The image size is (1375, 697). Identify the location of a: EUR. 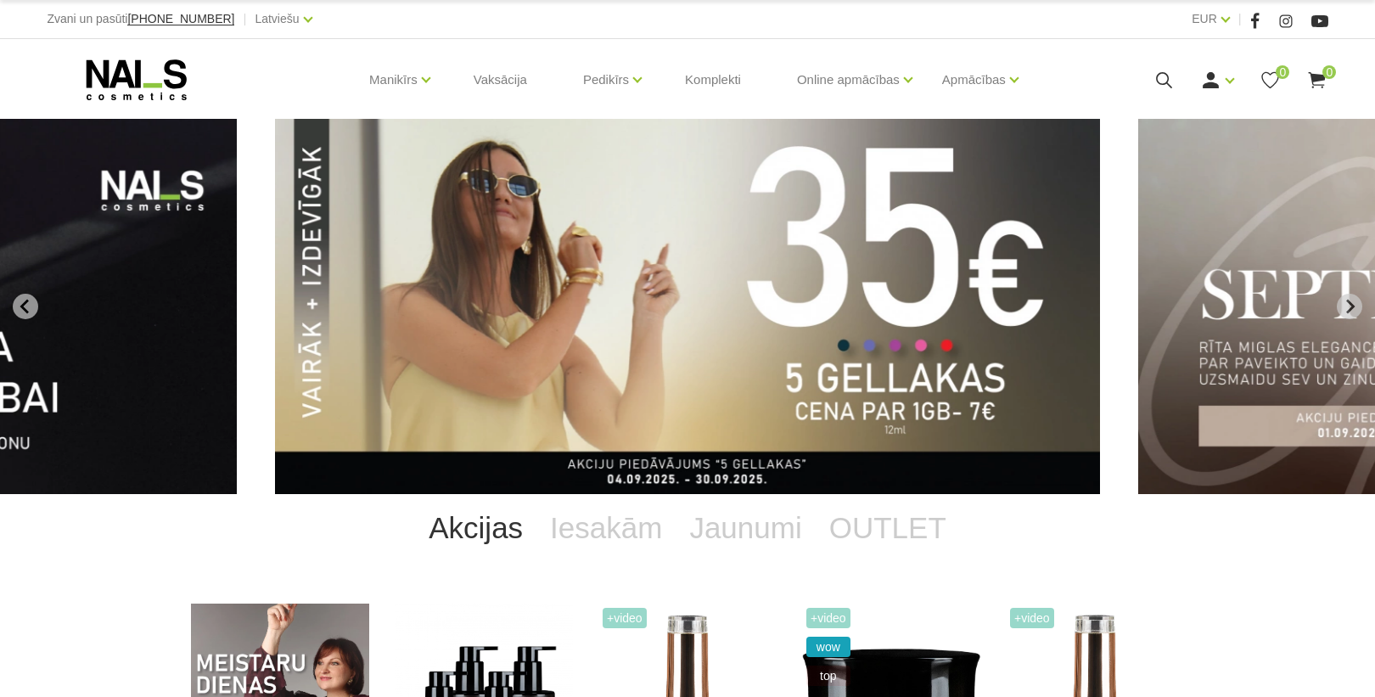
(1205, 19).